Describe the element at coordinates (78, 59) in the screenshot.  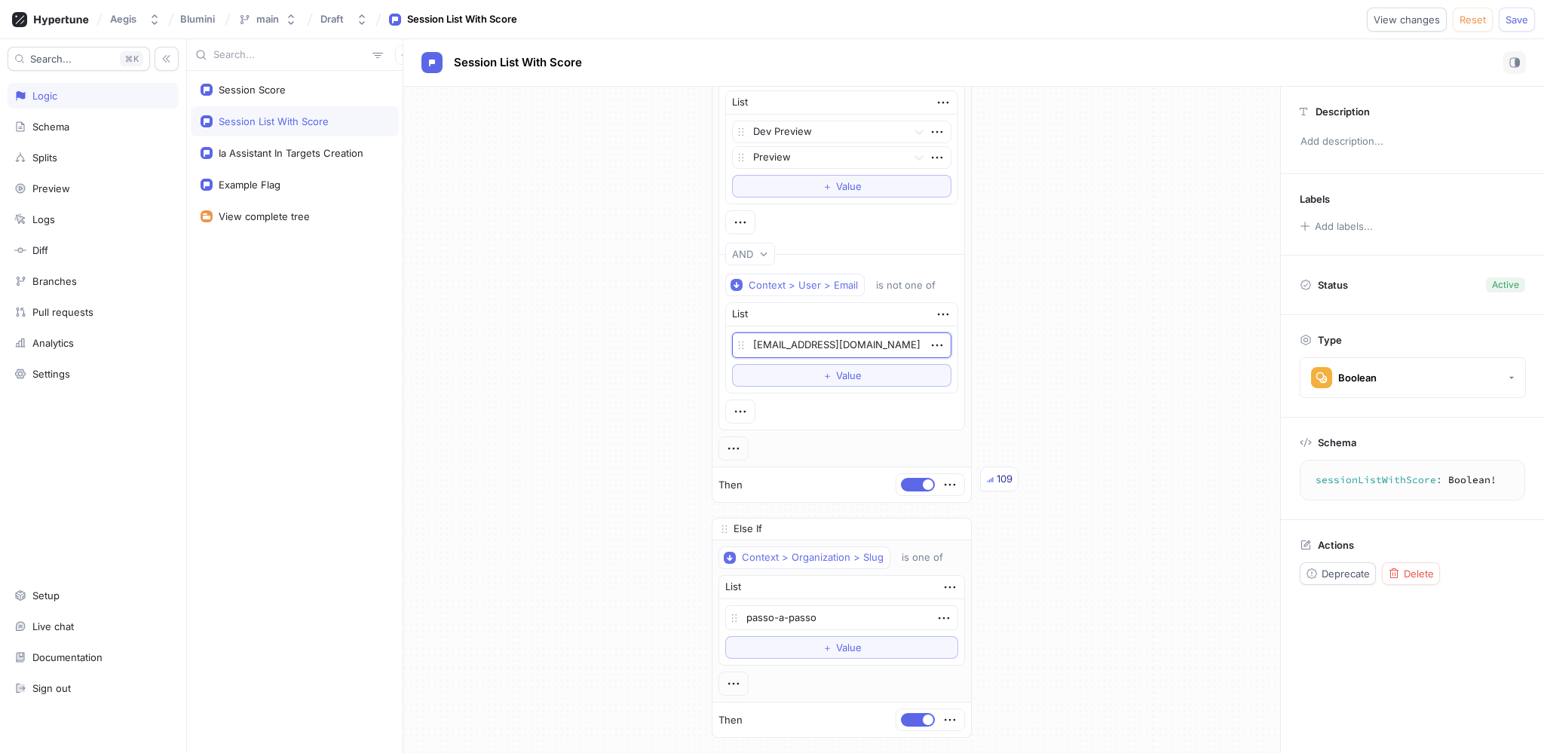
I see `button: Search...K` at that location.